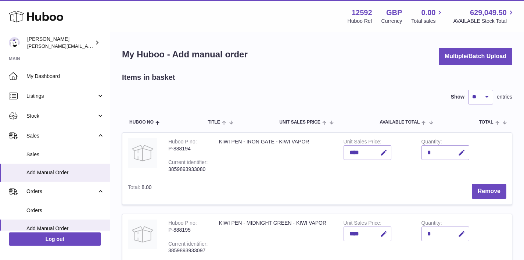 Image resolution: width=524 pixels, height=260 pixels. What do you see at coordinates (143, 234) in the screenshot?
I see `img: KIWI PEN - MIDNIGHT GREEN - KIWI VAPOR` at bounding box center [143, 234].